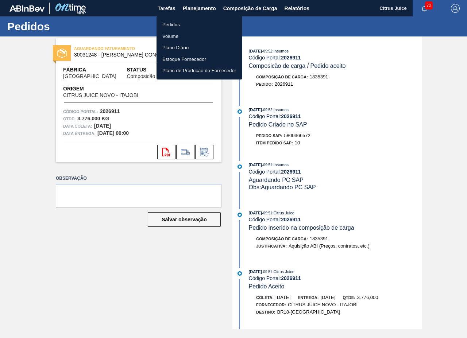  I want to click on a: Estoque Fornecedor, so click(199, 59).